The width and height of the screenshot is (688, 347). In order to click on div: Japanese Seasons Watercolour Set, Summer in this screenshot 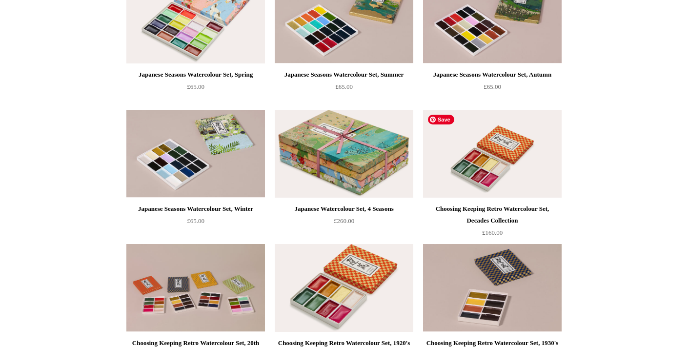, I will do `click(344, 75)`.